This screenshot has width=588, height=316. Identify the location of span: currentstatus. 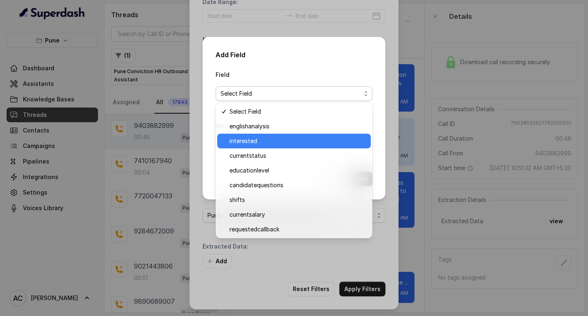
(298, 156).